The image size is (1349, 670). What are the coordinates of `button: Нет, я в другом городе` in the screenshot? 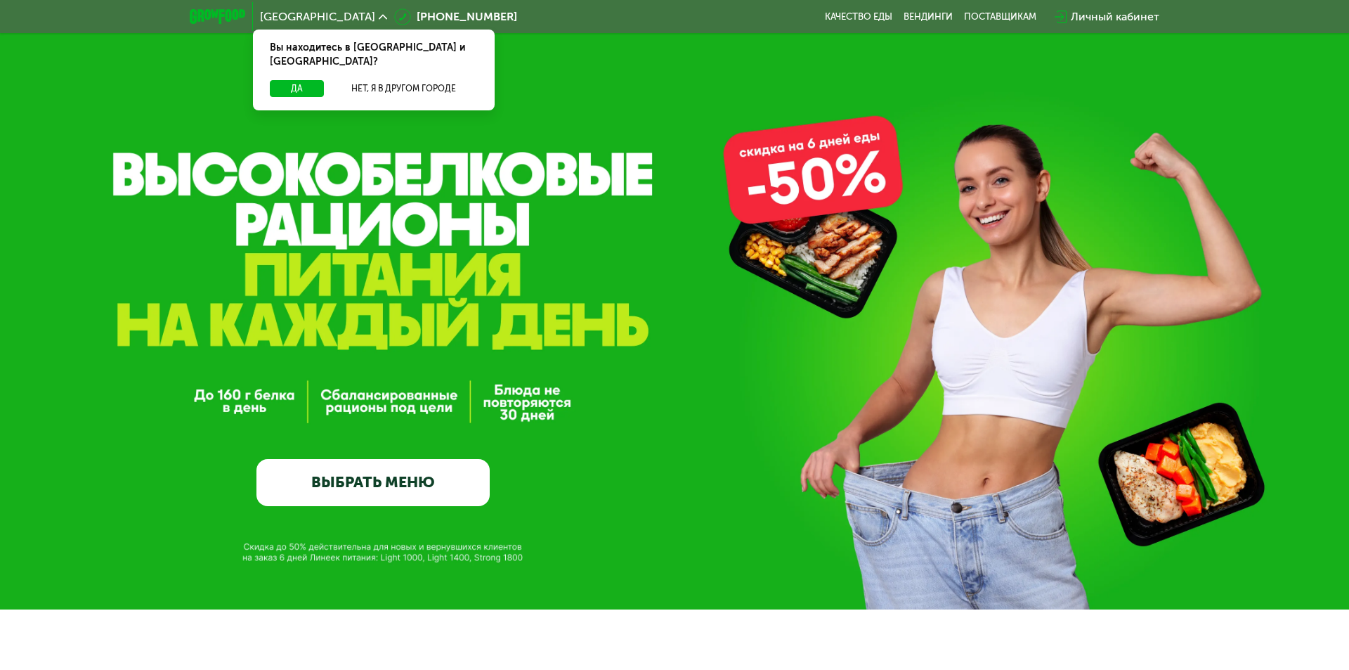 It's located at (403, 89).